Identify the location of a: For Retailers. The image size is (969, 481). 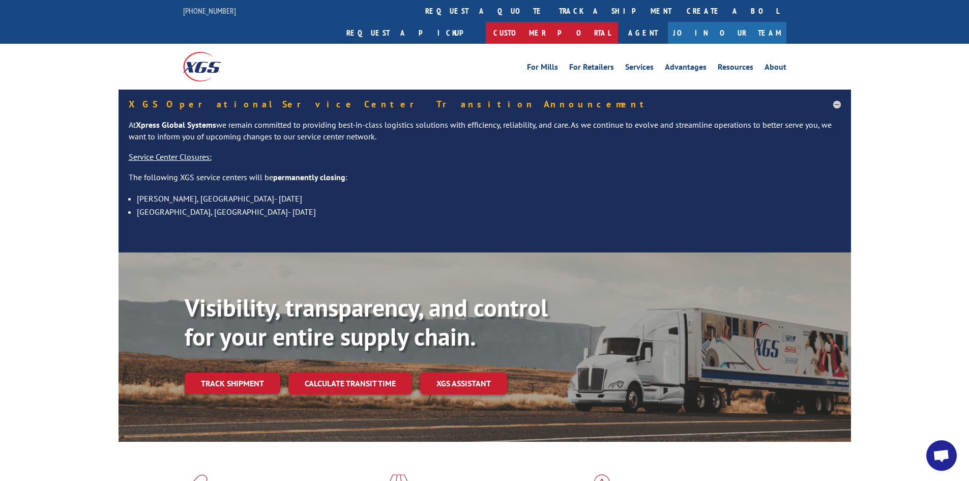
(592, 69).